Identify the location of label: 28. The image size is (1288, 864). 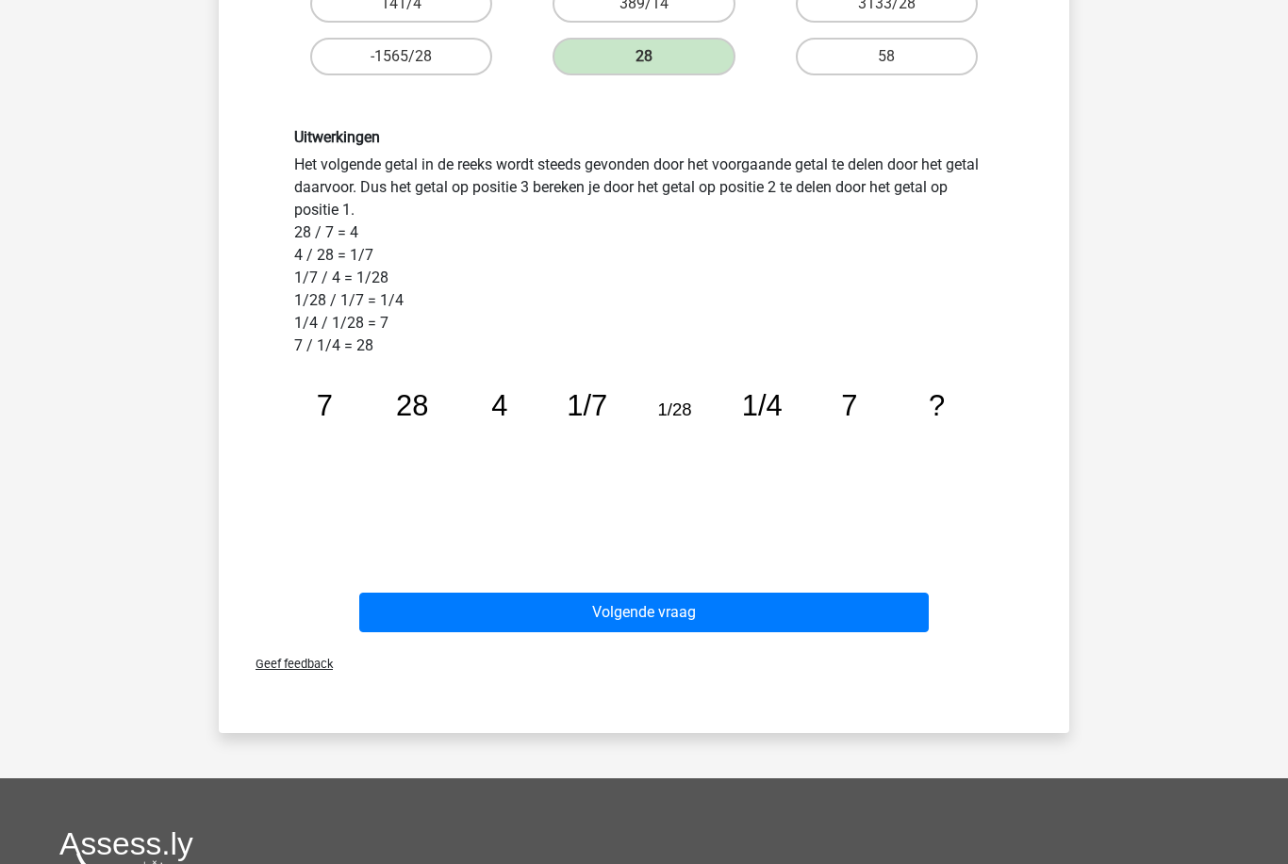
(643, 57).